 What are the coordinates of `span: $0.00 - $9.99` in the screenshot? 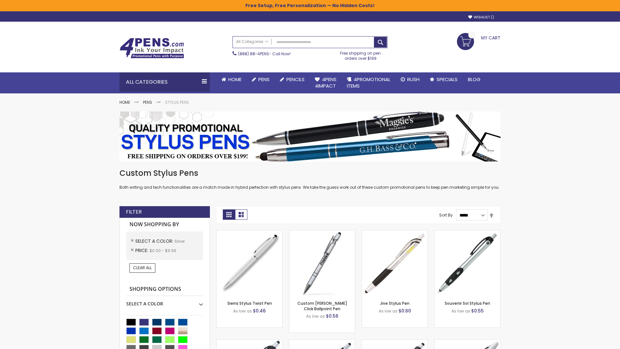 It's located at (163, 250).